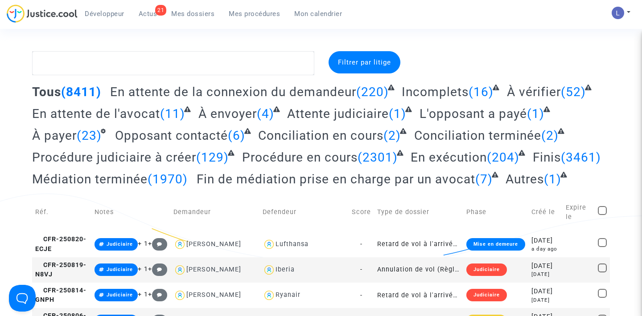 The height and width of the screenshot is (316, 642). What do you see at coordinates (90, 179) in the screenshot?
I see `span: Médiation terminée` at bounding box center [90, 179].